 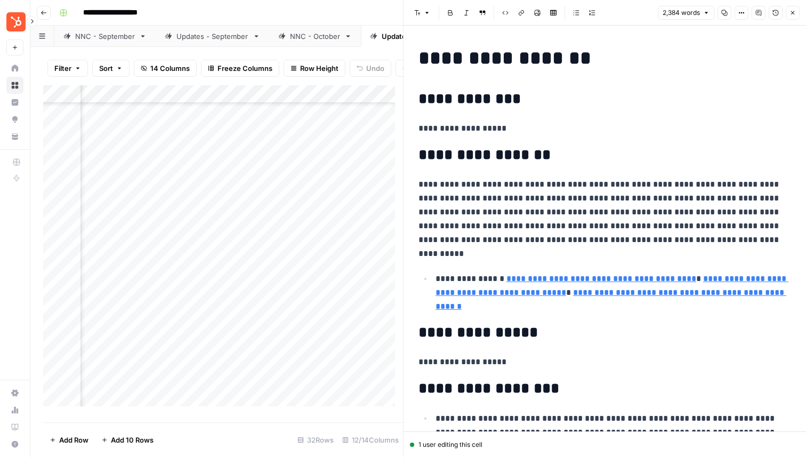 What do you see at coordinates (412, 36) in the screenshot?
I see `div: Updates - October` at bounding box center [412, 36].